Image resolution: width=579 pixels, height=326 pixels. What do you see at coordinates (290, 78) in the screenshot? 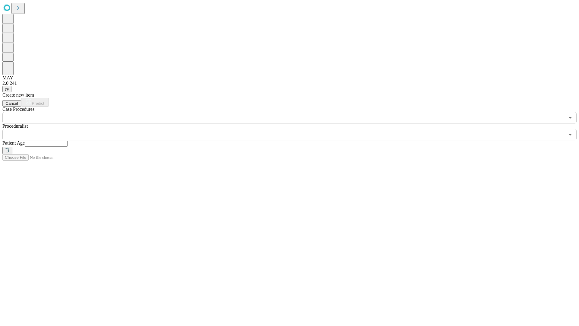
I see `div: MAY` at bounding box center [290, 78].